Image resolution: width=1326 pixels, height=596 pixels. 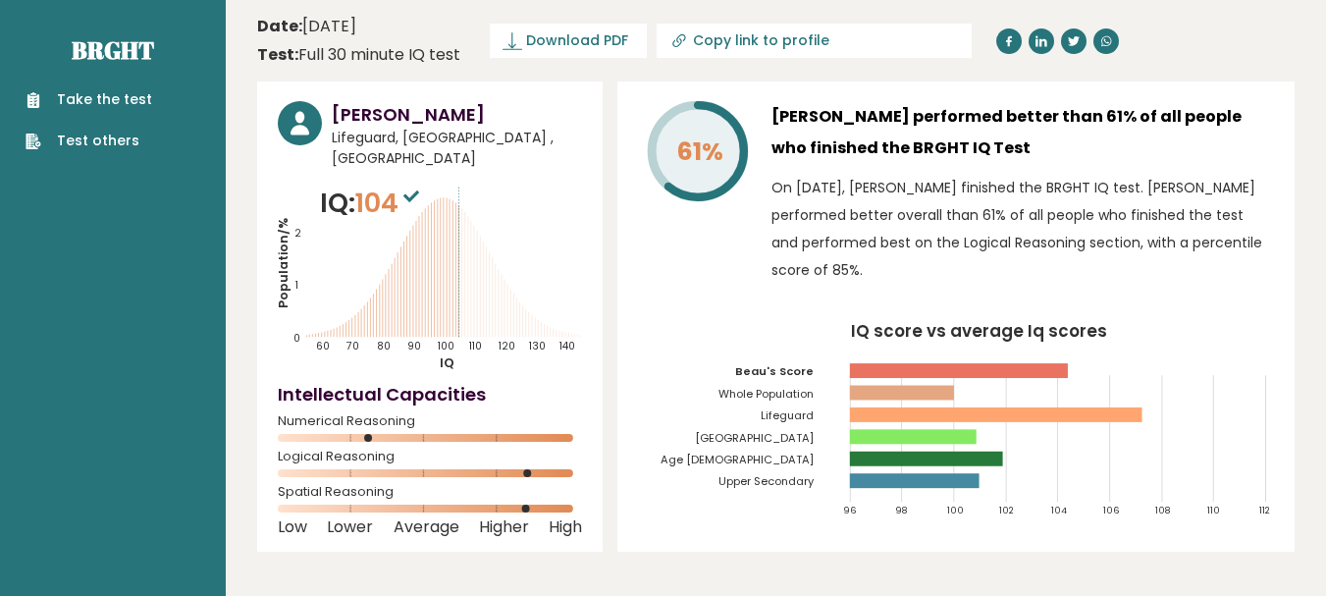 What do you see at coordinates (1265, 510) in the screenshot?
I see `tspan: 112` at bounding box center [1265, 510].